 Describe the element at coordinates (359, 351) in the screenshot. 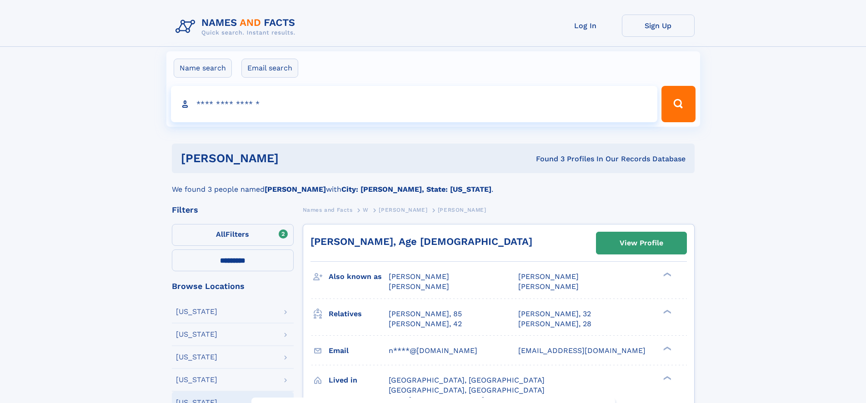

I see `h3: Email` at that location.